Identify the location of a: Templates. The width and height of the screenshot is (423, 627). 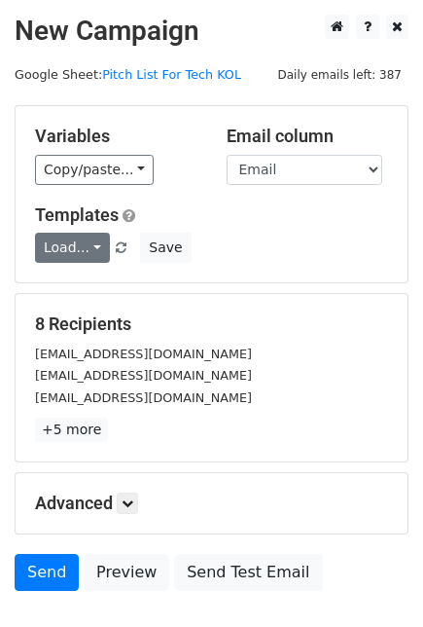
(77, 214).